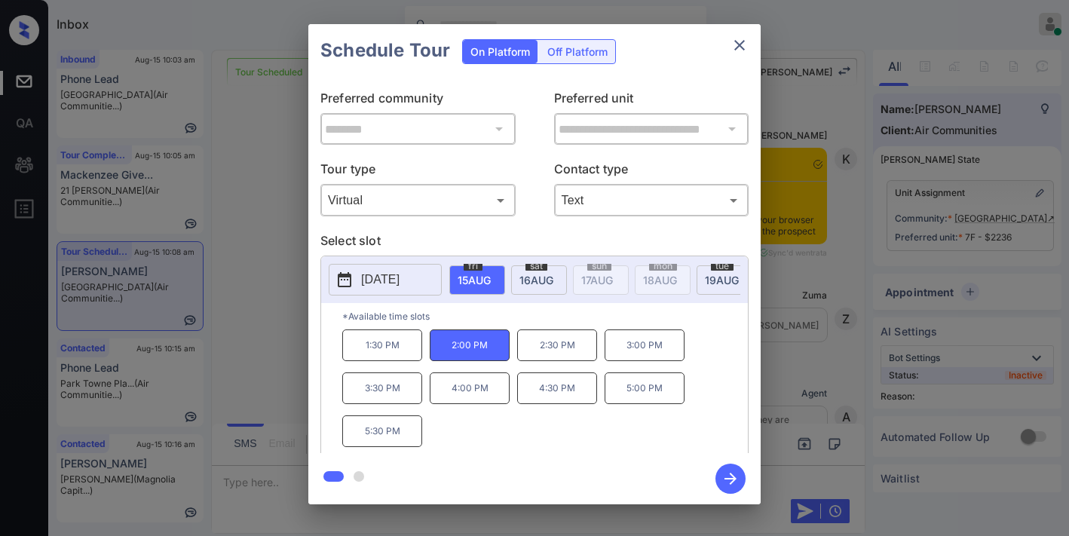  What do you see at coordinates (469, 345) in the screenshot?
I see `p: 2:00 PM` at bounding box center [469, 345].